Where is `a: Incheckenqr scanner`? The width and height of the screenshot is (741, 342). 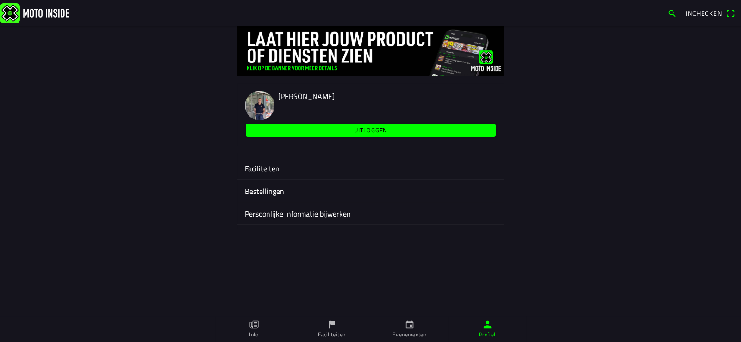
a: Incheckenqr scanner is located at coordinates (710, 13).